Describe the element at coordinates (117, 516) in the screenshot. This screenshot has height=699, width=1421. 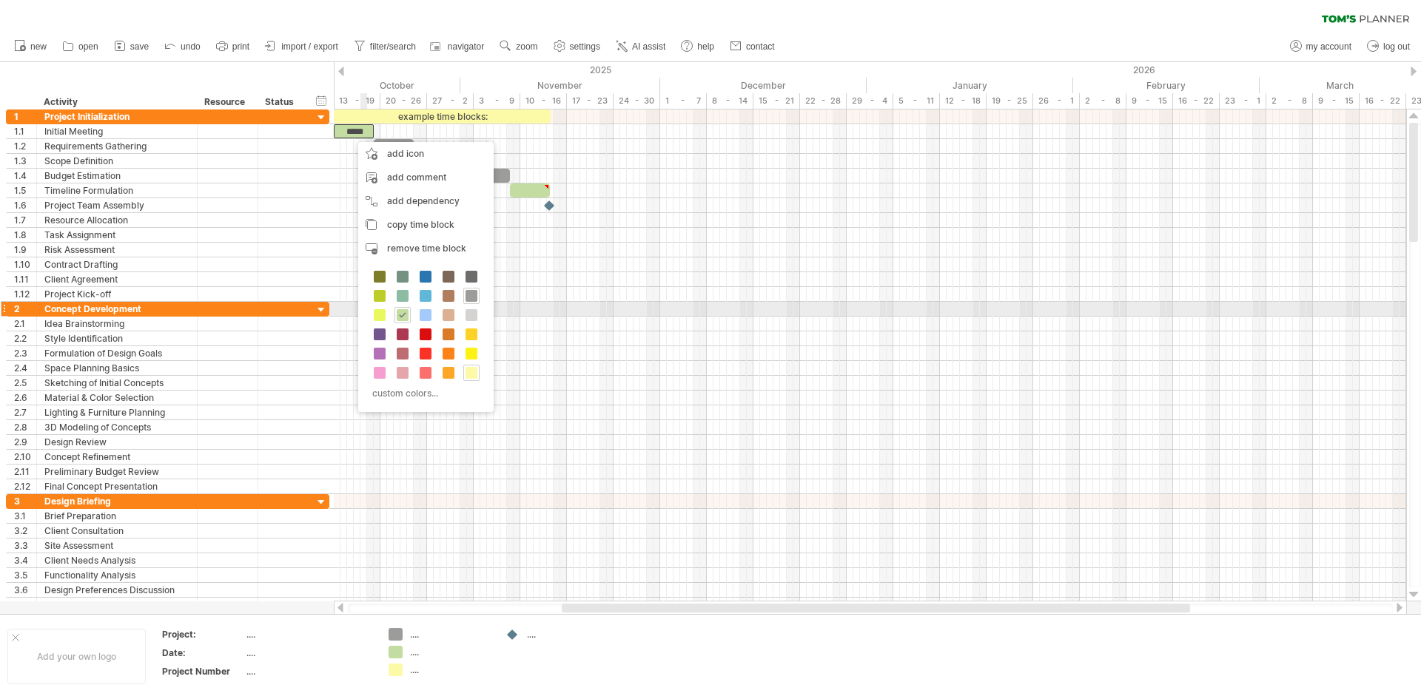
I see `div: Brief Preparation` at that location.